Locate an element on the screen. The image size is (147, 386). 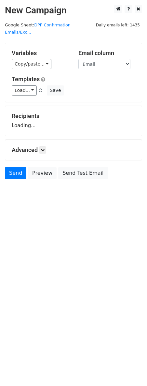
a: Load... is located at coordinates (24, 90).